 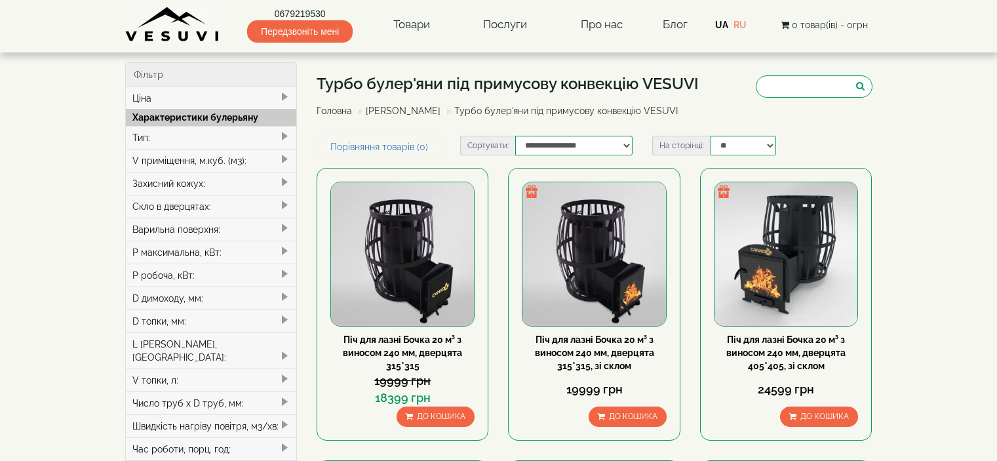 What do you see at coordinates (211, 298) in the screenshot?
I see `div: D димоходу, мм:` at bounding box center [211, 298].